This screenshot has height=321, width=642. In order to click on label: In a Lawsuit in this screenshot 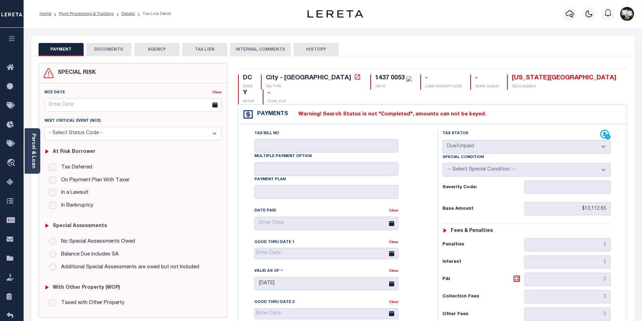, I will do `click(73, 193)`.